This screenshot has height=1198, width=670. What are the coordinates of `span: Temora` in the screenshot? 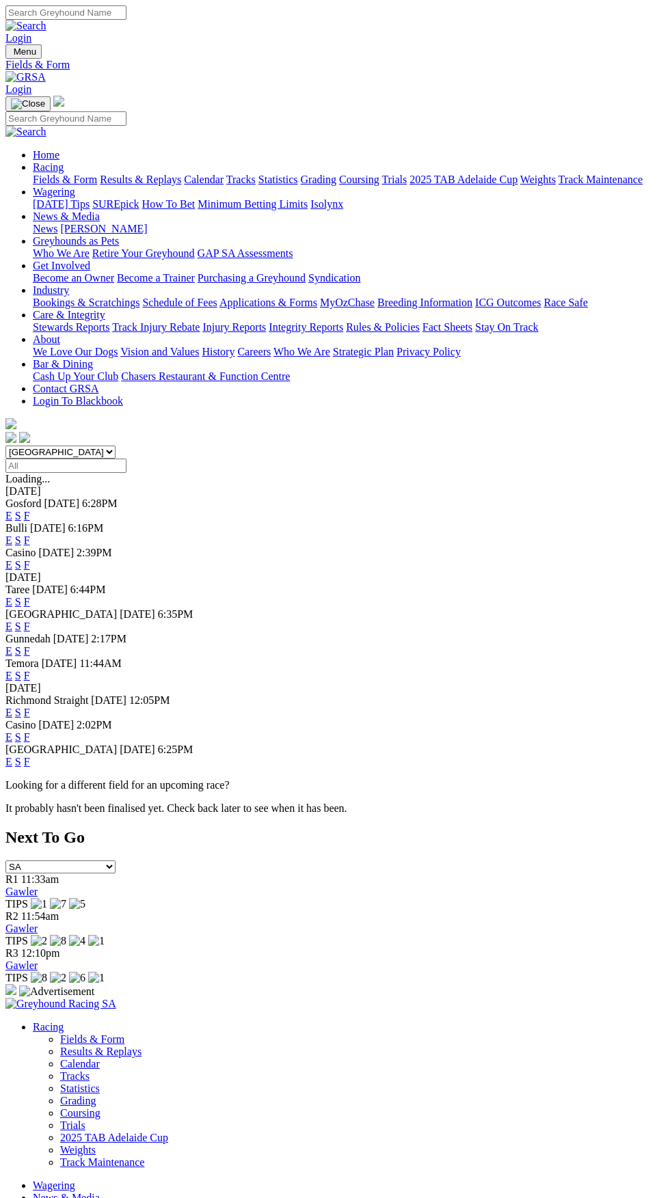 It's located at (22, 663).